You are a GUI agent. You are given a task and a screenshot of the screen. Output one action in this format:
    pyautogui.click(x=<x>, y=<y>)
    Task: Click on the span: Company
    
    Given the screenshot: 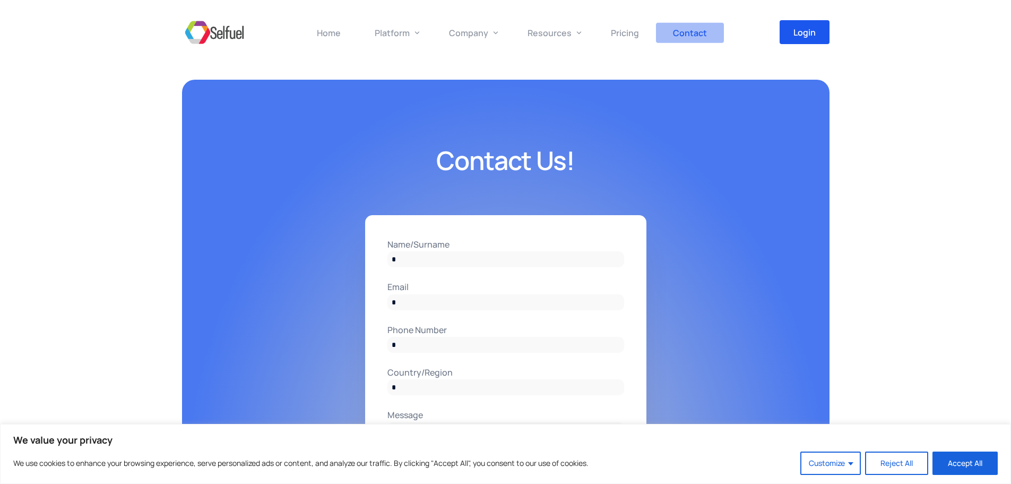 What is the action you would take?
    pyautogui.click(x=469, y=33)
    